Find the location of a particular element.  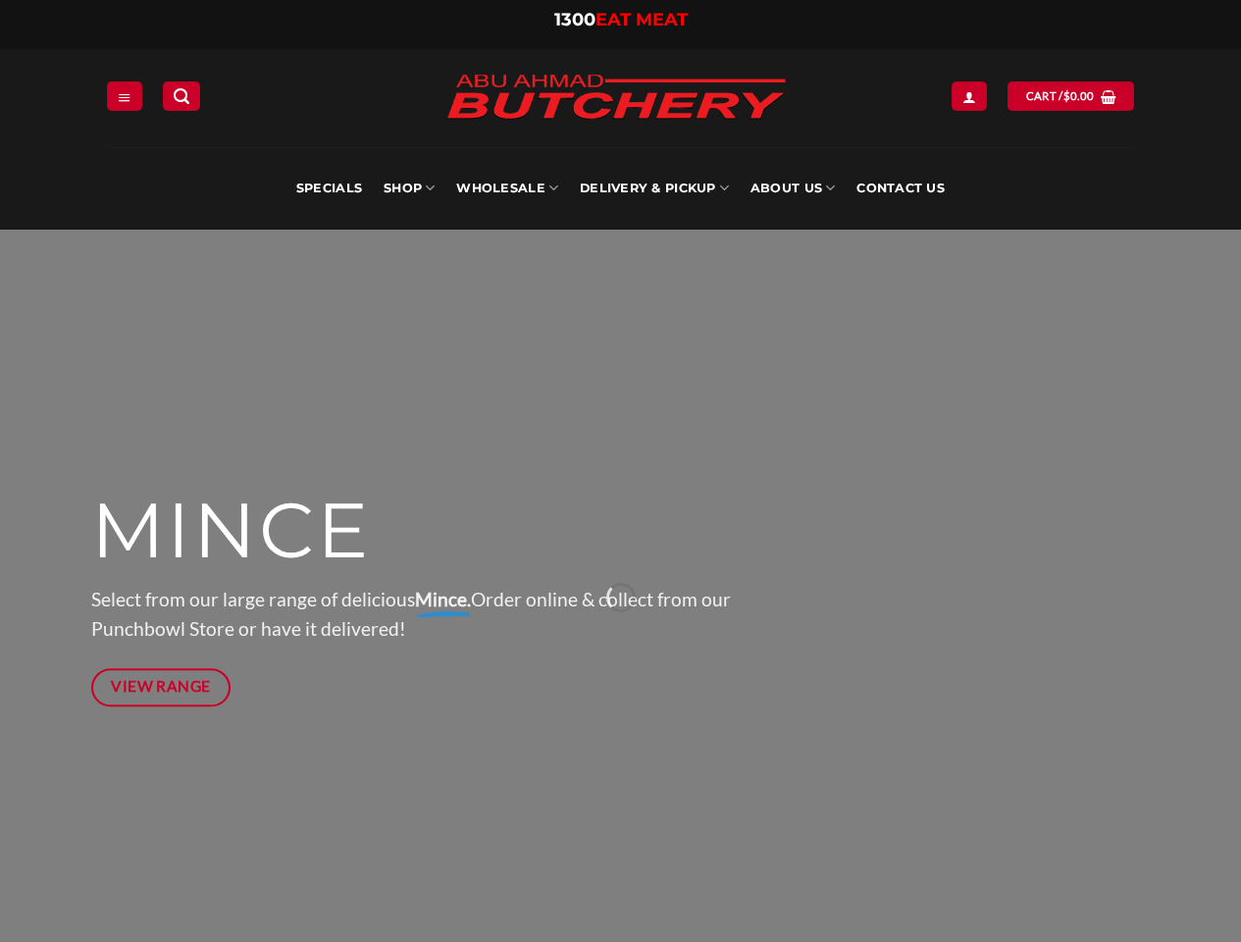

img: Abu Ahmad Butchery is located at coordinates (616, 98).